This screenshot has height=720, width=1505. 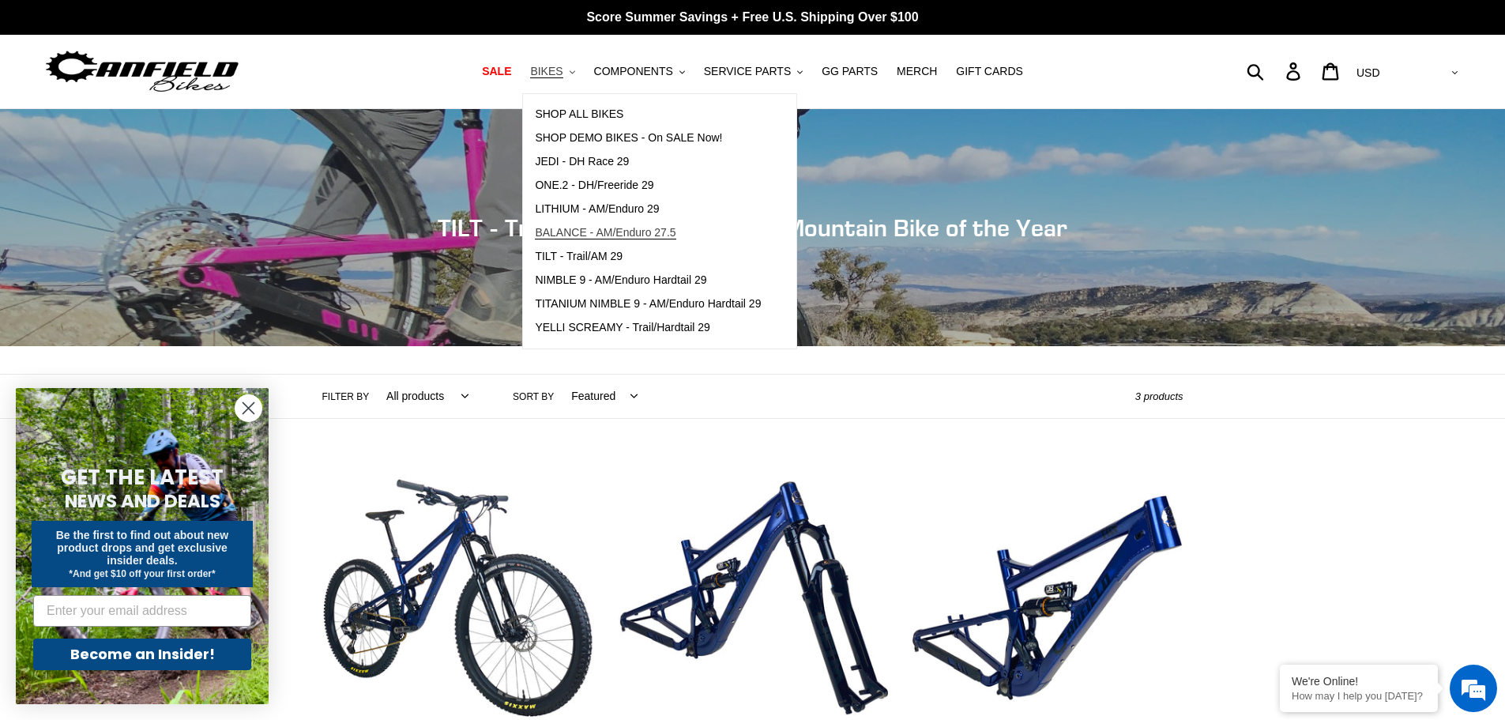 What do you see at coordinates (849, 71) in the screenshot?
I see `a: GG PARTS` at bounding box center [849, 71].